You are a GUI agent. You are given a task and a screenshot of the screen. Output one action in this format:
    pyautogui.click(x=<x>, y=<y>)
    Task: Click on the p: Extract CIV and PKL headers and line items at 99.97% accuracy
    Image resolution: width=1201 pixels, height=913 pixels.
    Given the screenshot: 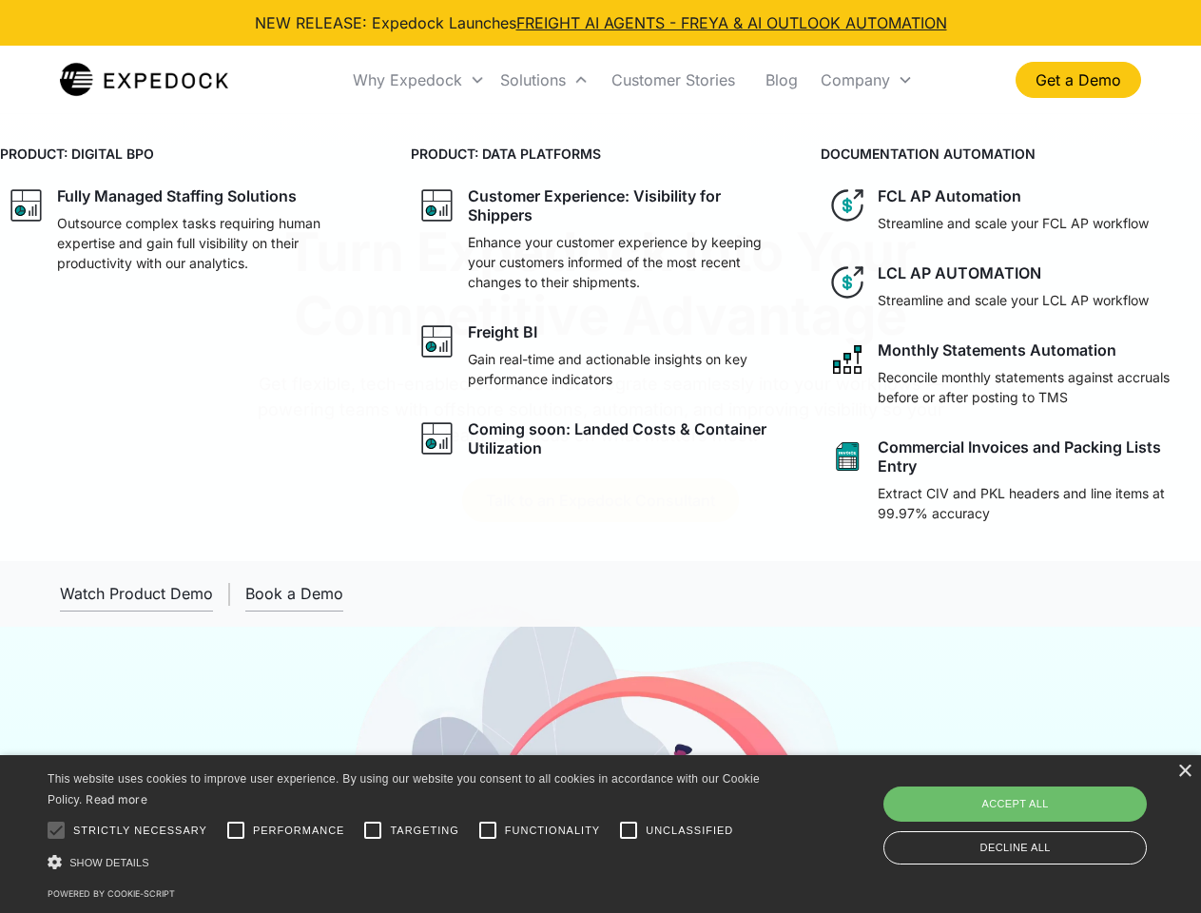 What is the action you would take?
    pyautogui.click(x=1036, y=503)
    